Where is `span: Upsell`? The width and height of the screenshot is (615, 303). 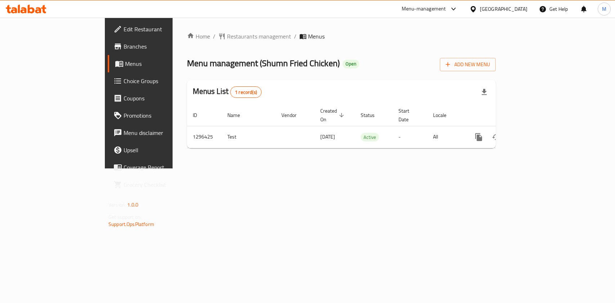
span: Upsell is located at coordinates (162, 150).